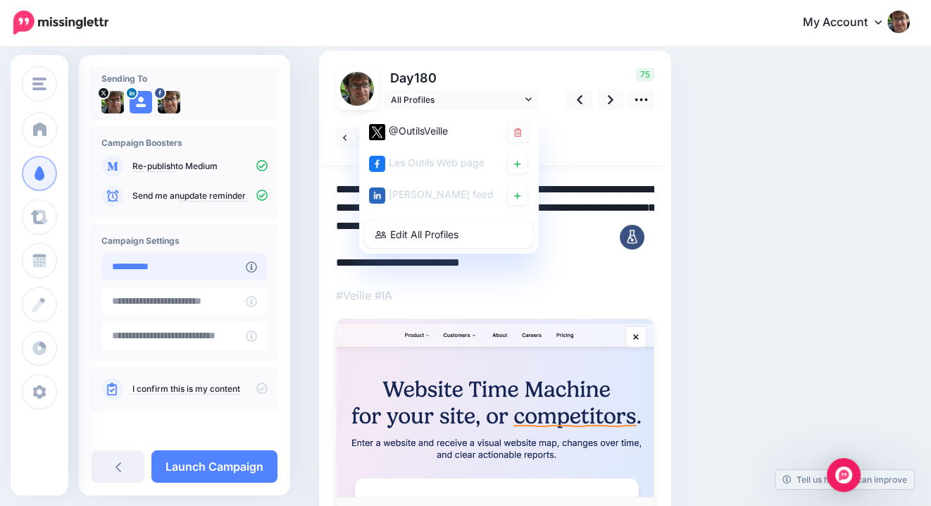 Image resolution: width=931 pixels, height=506 pixels. What do you see at coordinates (456, 99) in the screenshot?
I see `span: All Profiles` at bounding box center [456, 99].